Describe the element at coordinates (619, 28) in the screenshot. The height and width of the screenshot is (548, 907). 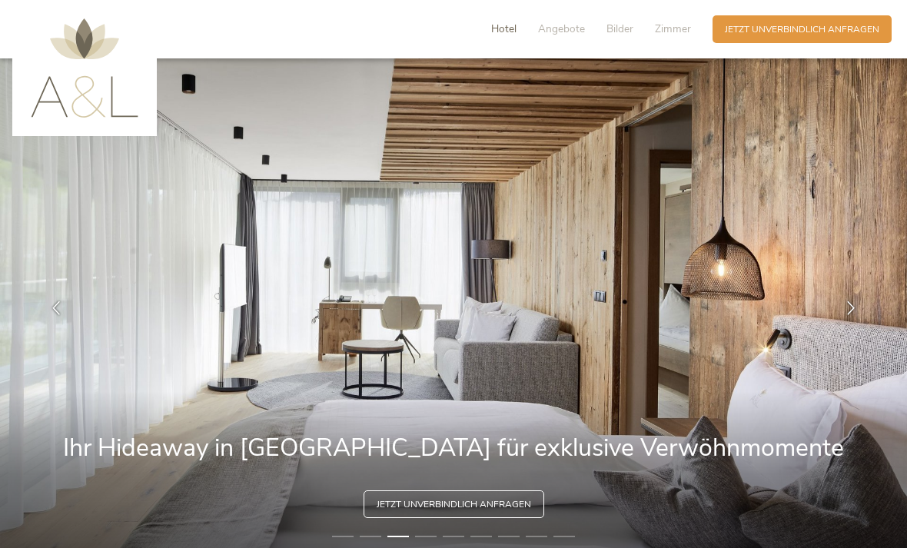
I see `span: Bilder` at that location.